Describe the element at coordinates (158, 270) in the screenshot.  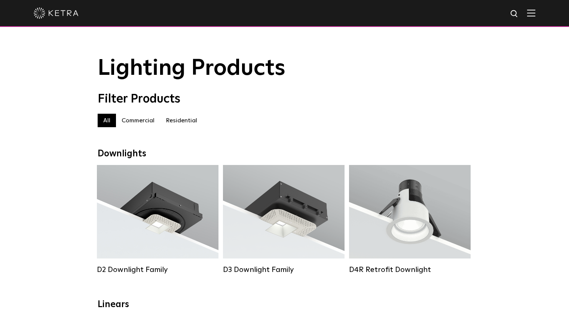
I see `div: D2 Downlight Family` at that location.